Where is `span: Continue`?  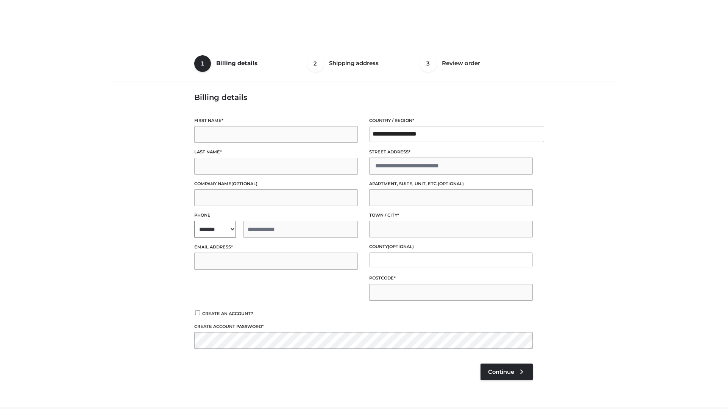 span: Continue is located at coordinates (501, 372).